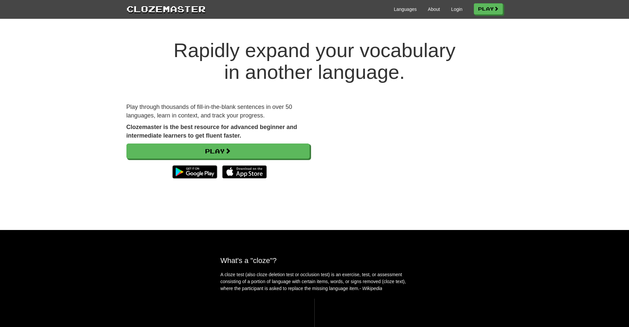 Image resolution: width=629 pixels, height=327 pixels. I want to click on strong: Clozemaster is the best resource for advanced beginner and intermediate learners to get fluent fa..., so click(212, 131).